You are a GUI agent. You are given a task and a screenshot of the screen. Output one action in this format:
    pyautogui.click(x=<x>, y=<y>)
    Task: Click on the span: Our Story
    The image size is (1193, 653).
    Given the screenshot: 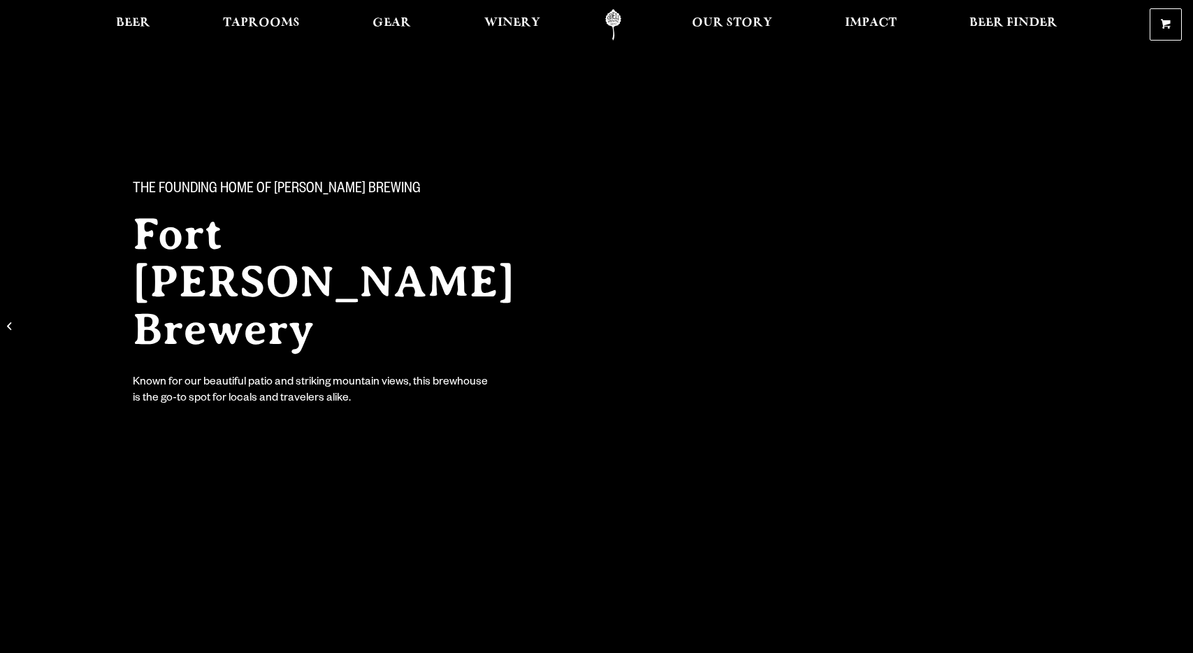 What is the action you would take?
    pyautogui.click(x=732, y=23)
    